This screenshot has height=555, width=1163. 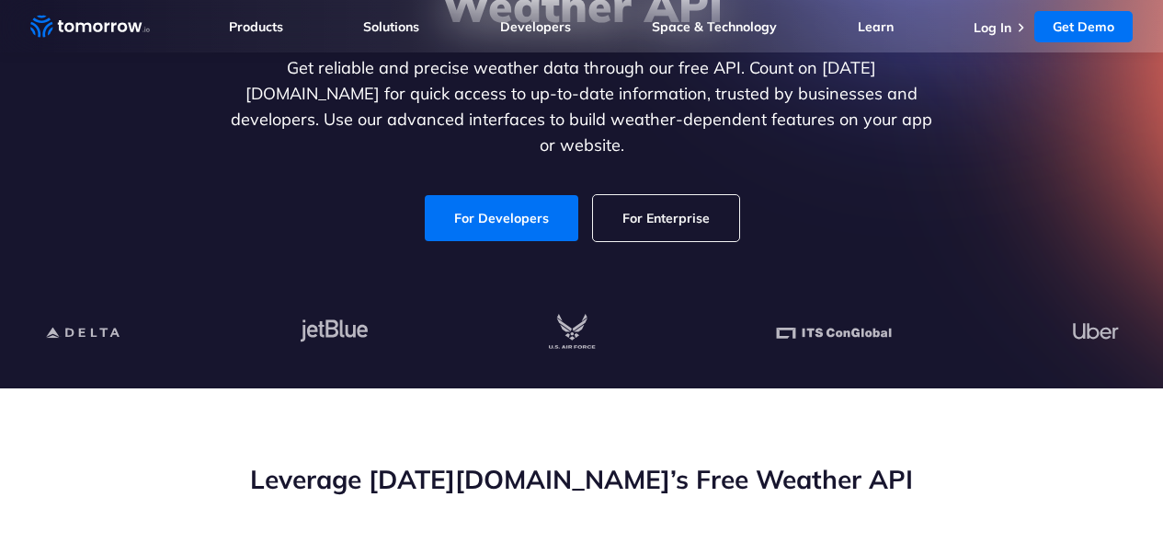 I want to click on a: Developers, so click(x=535, y=27).